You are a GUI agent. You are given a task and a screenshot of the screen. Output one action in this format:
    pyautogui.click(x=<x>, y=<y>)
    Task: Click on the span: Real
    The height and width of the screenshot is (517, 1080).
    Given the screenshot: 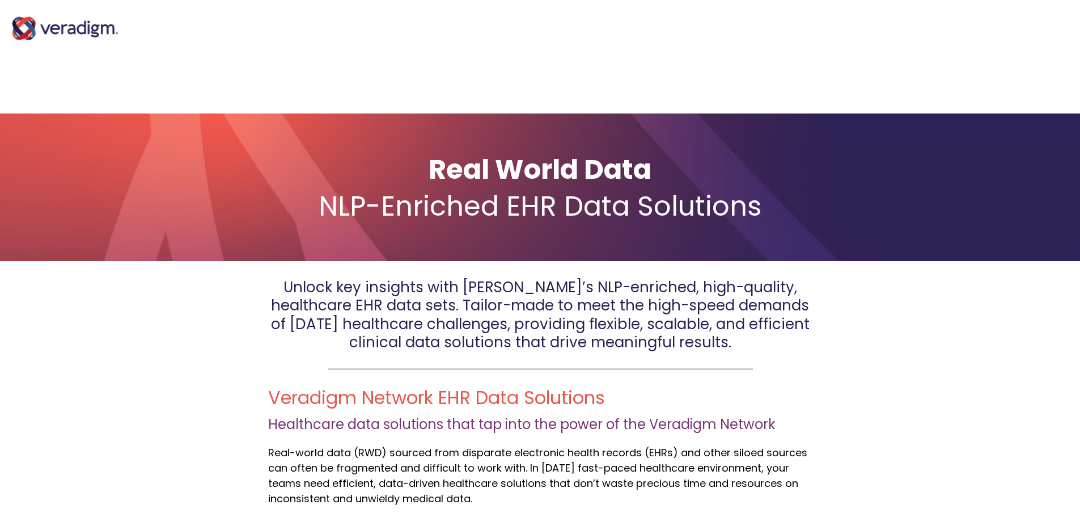 What is the action you would take?
    pyautogui.click(x=279, y=452)
    